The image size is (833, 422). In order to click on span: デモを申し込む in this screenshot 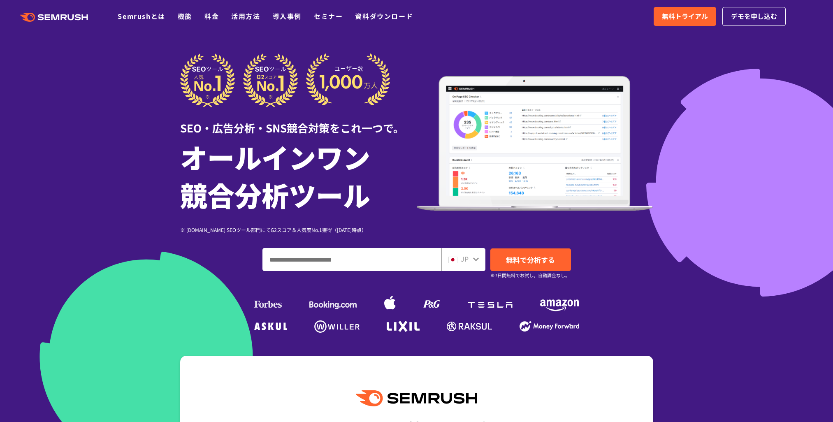, I will do `click(754, 16)`.